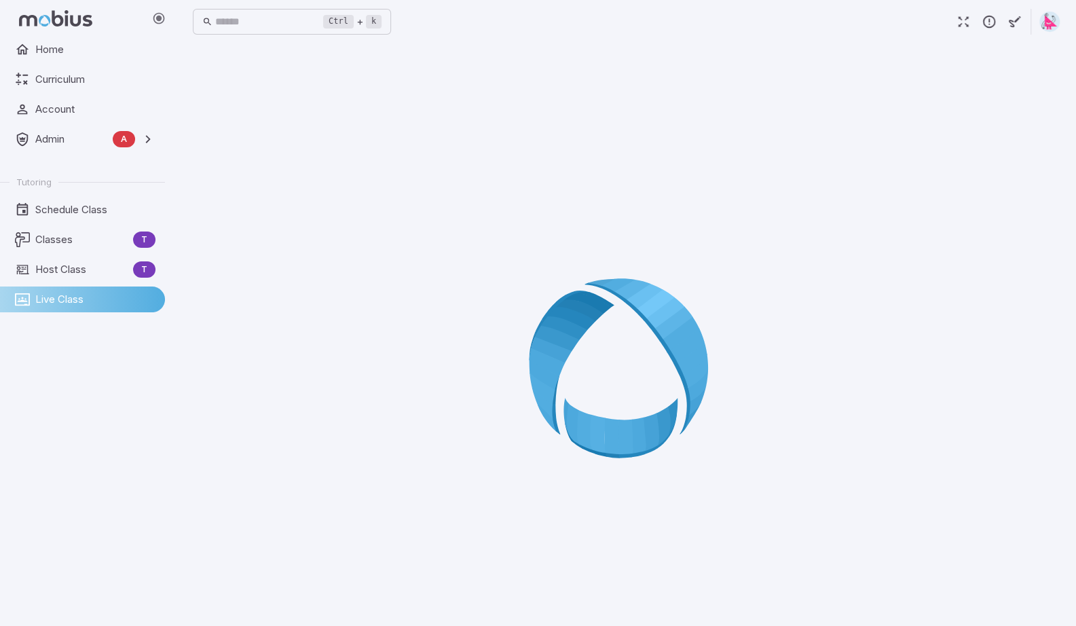  I want to click on kbd: k, so click(374, 22).